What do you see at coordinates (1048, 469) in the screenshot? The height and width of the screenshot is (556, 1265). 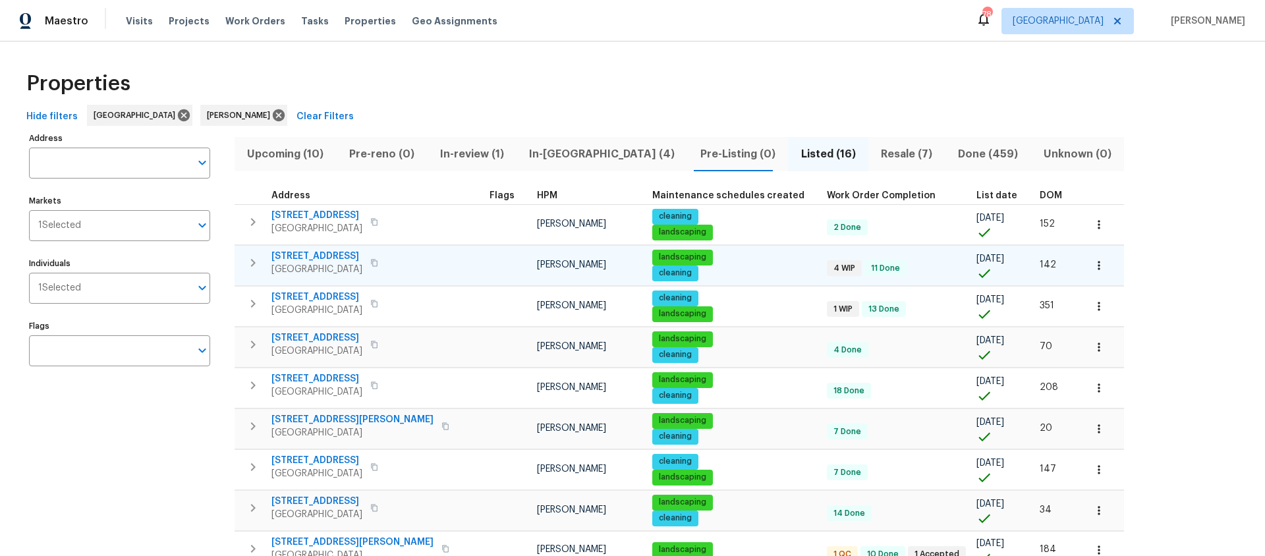 I see `span: 147` at bounding box center [1048, 469].